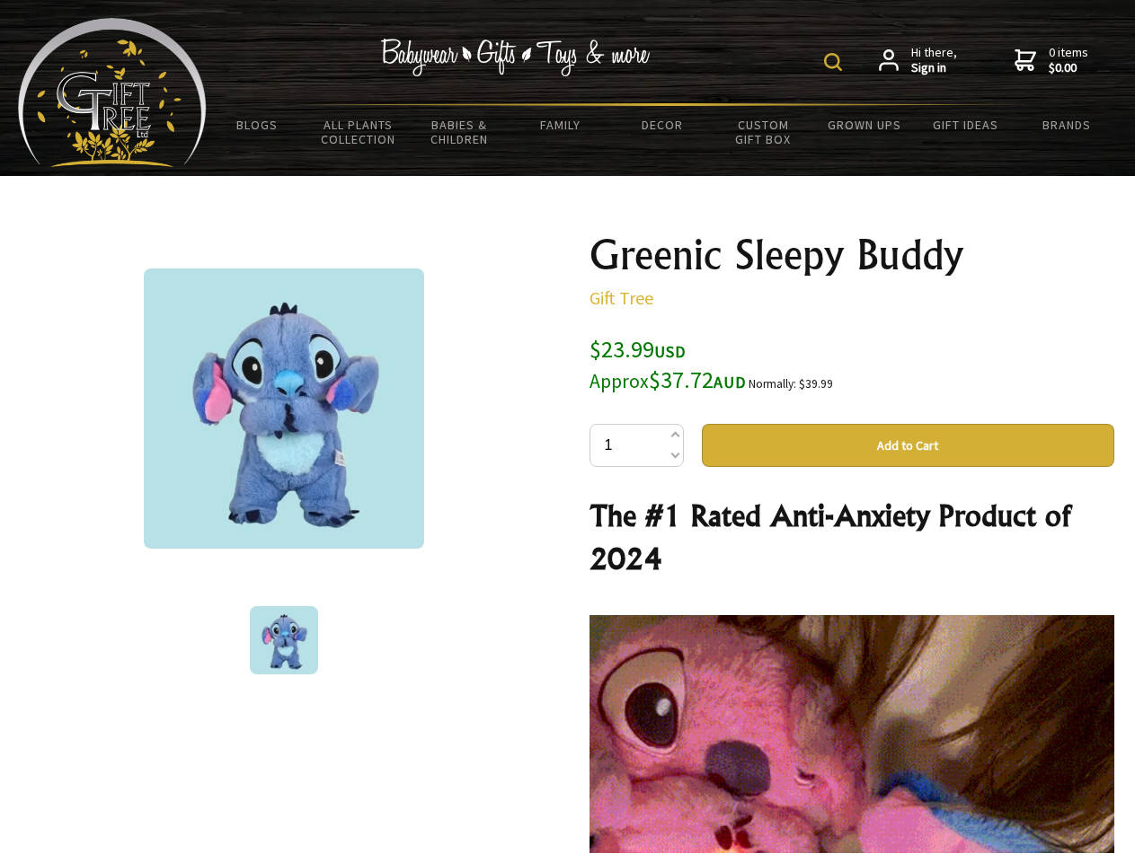  What do you see at coordinates (1068, 60) in the screenshot?
I see `span: 0 items` at bounding box center [1068, 60].